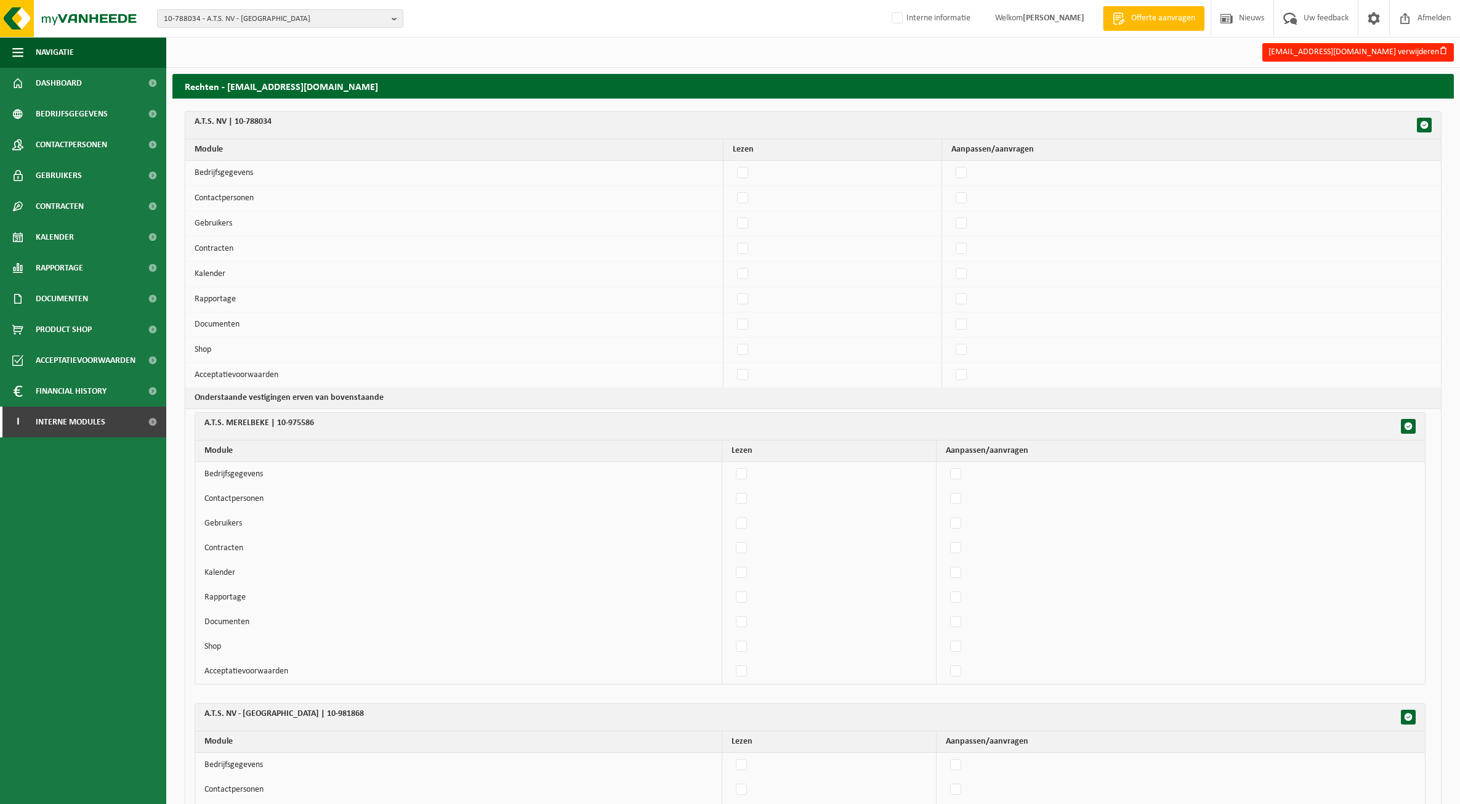  I want to click on span: Offerte aanvragen, so click(1163, 18).